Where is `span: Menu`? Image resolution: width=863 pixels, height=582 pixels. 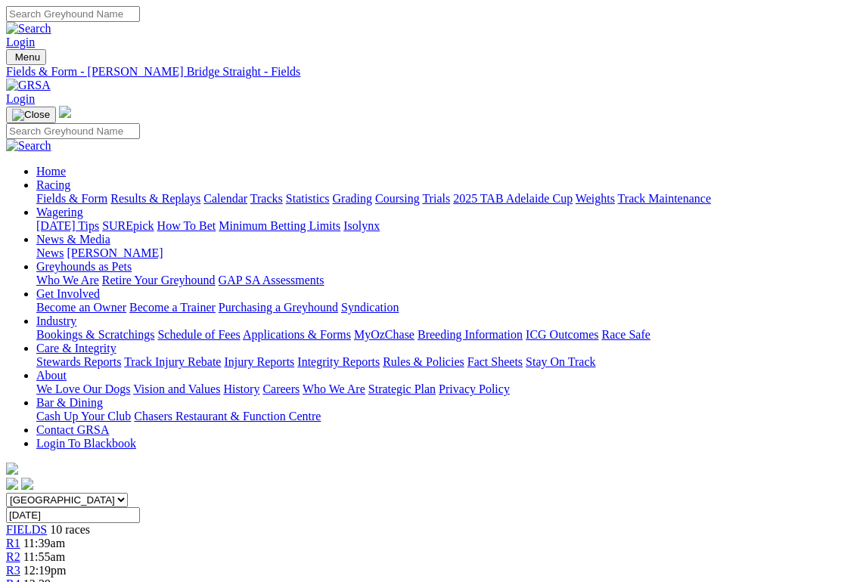
span: Menu is located at coordinates (27, 57).